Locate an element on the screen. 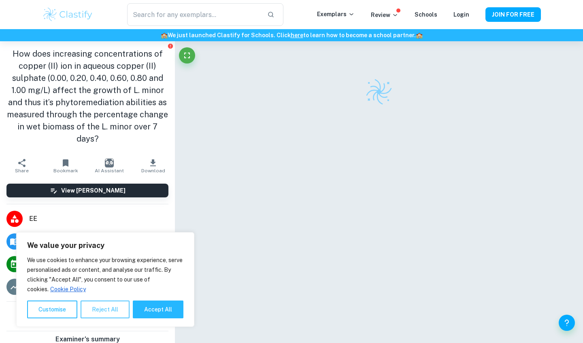  p: We use cookies to enhance your browsing experience, serve personalised ads or content, and analys... is located at coordinates (105, 275).